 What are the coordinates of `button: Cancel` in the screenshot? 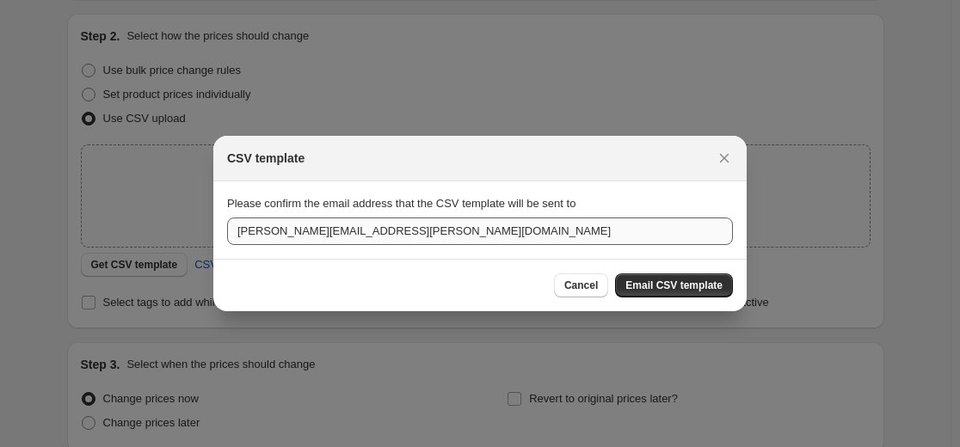 It's located at (581, 286).